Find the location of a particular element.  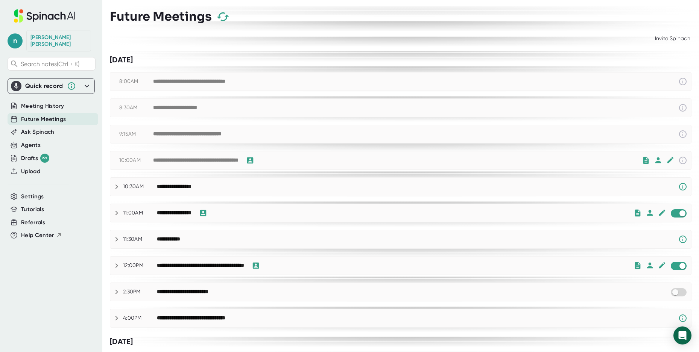

span: n is located at coordinates (15, 41).